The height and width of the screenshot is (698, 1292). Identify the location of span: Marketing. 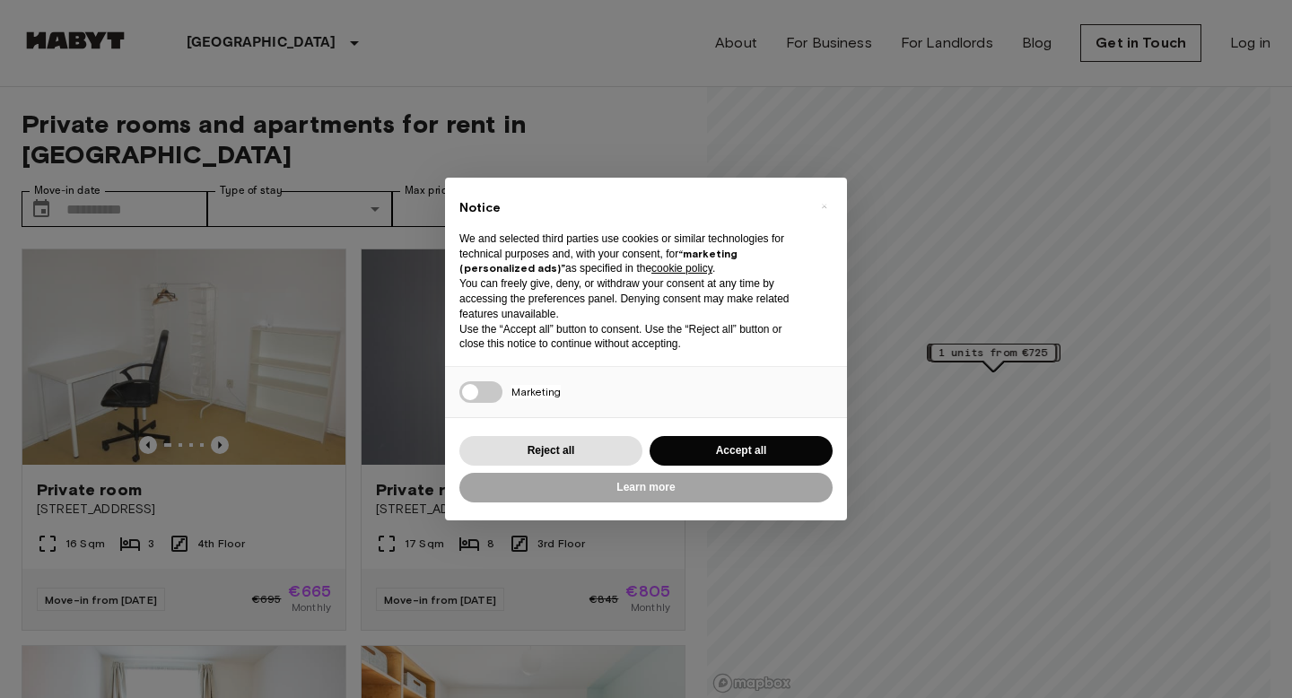
(536, 391).